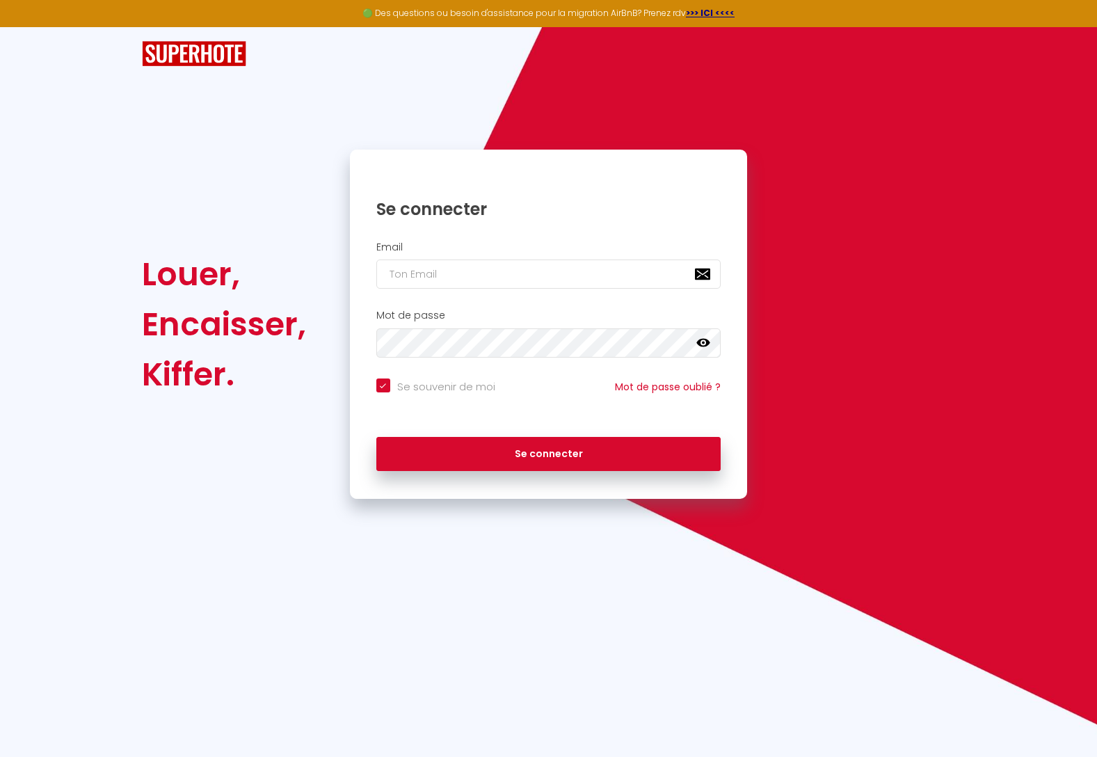 The height and width of the screenshot is (757, 1097). What do you see at coordinates (549, 247) in the screenshot?
I see `h2: Email` at bounding box center [549, 247].